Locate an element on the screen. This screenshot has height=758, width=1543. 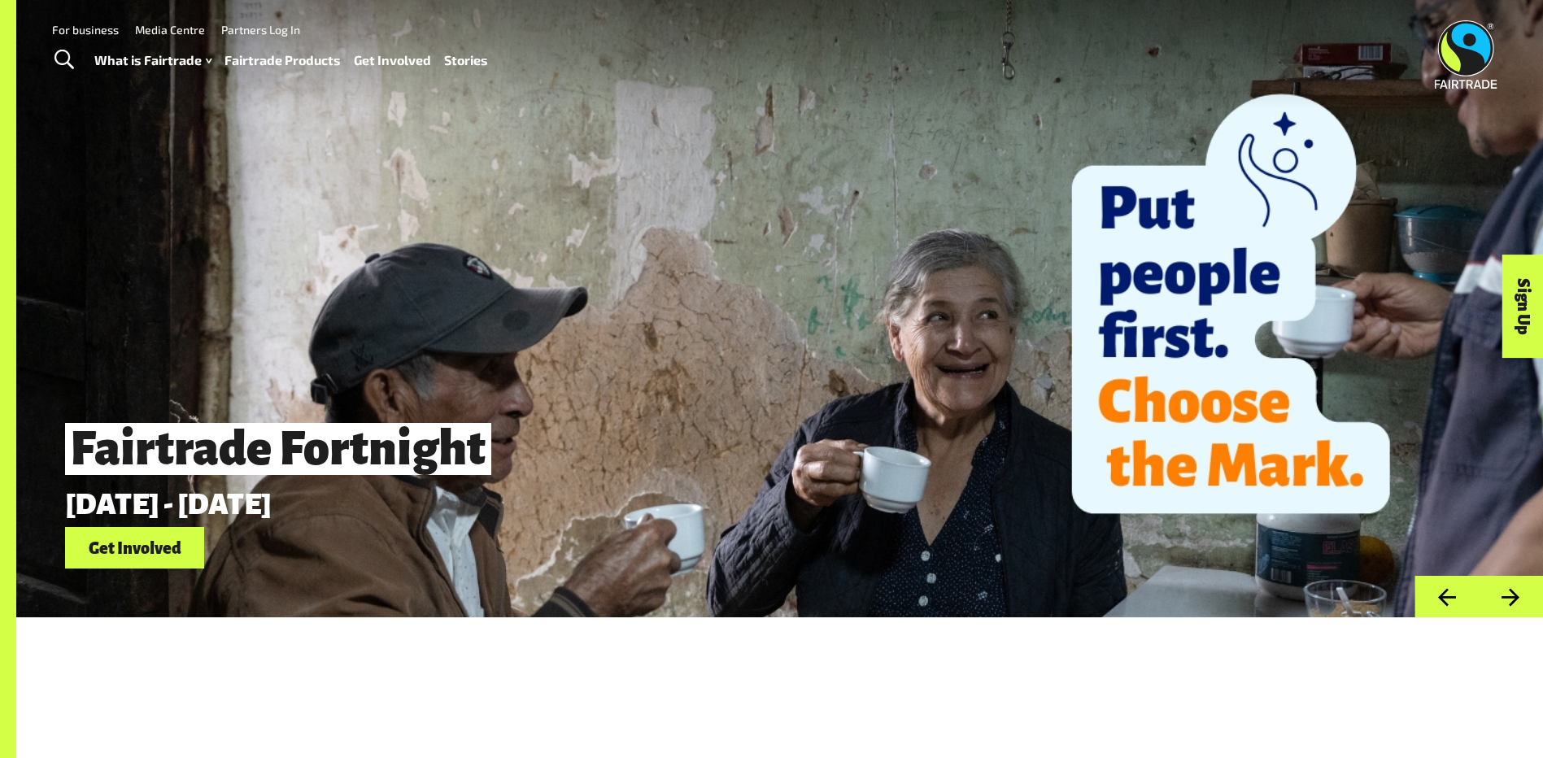
a: Partners Log In is located at coordinates (260, 29).